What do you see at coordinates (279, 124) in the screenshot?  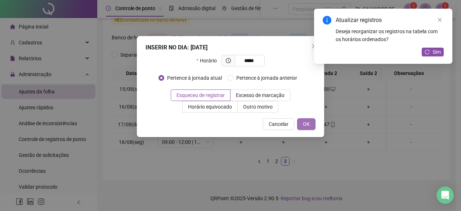 I see `span: Cancelar` at bounding box center [279, 124].